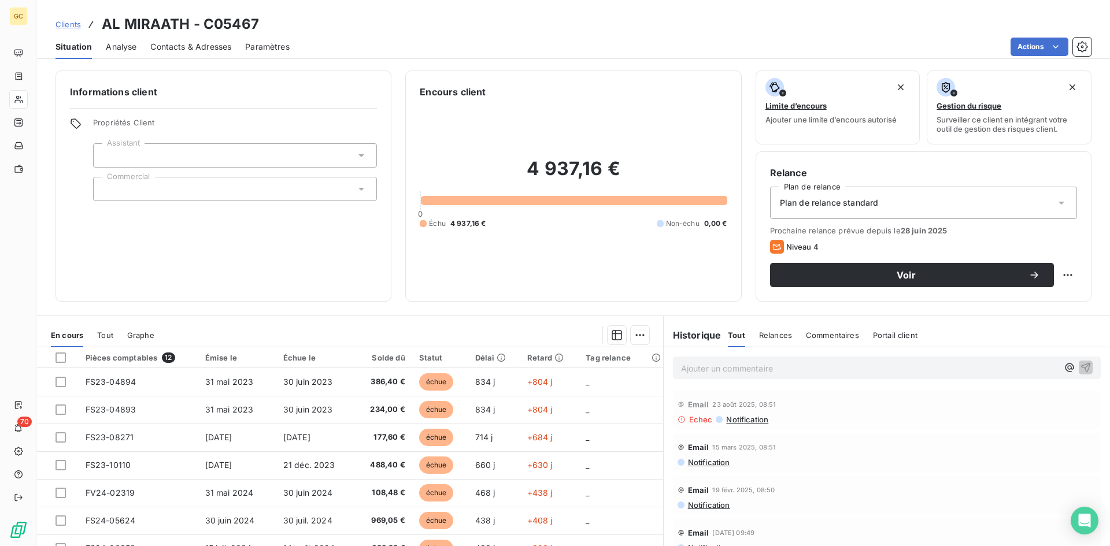 Image resolution: width=1110 pixels, height=546 pixels. What do you see at coordinates (453, 92) in the screenshot?
I see `h6: Encours client` at bounding box center [453, 92].